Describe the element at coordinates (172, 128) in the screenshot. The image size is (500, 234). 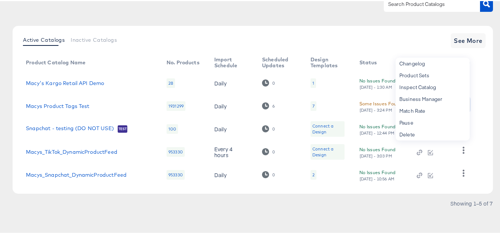
I see `div: 100` at that location.